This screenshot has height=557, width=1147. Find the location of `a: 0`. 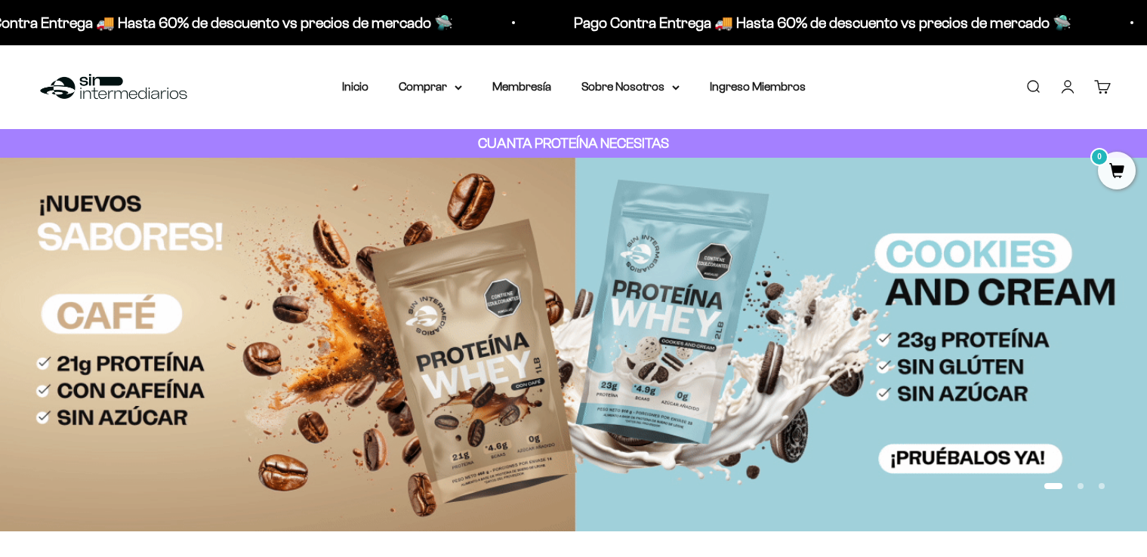

a: 0 is located at coordinates (1117, 172).